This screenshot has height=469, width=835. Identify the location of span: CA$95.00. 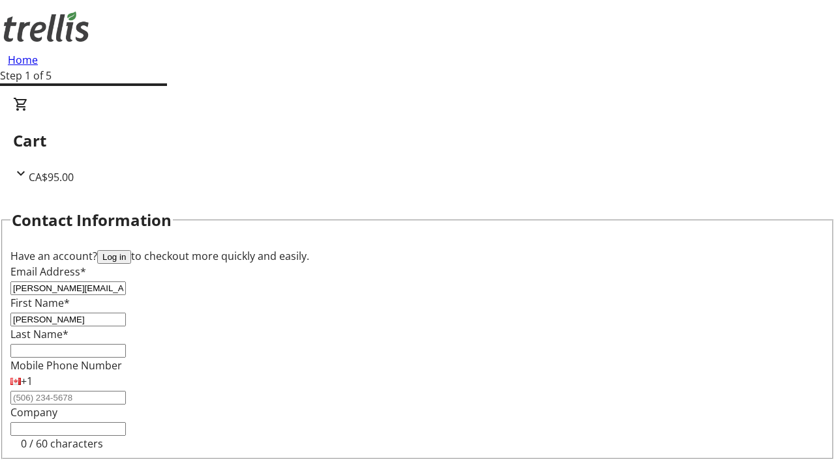
(51, 177).